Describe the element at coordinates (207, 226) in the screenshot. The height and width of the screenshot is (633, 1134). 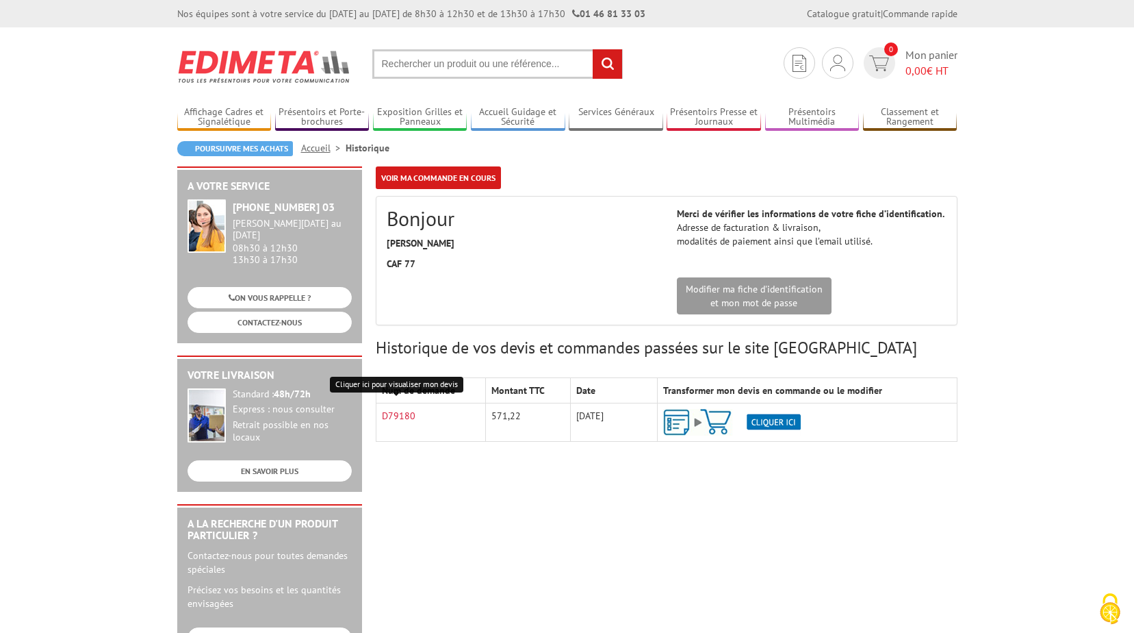
I see `img: widget-service.jpg` at that location.